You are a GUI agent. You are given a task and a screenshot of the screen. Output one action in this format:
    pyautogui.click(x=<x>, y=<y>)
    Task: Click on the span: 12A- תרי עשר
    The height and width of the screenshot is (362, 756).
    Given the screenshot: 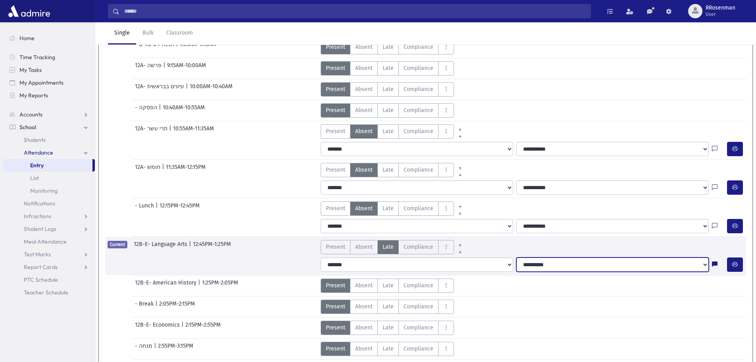 What is the action you would take?
    pyautogui.click(x=152, y=131)
    